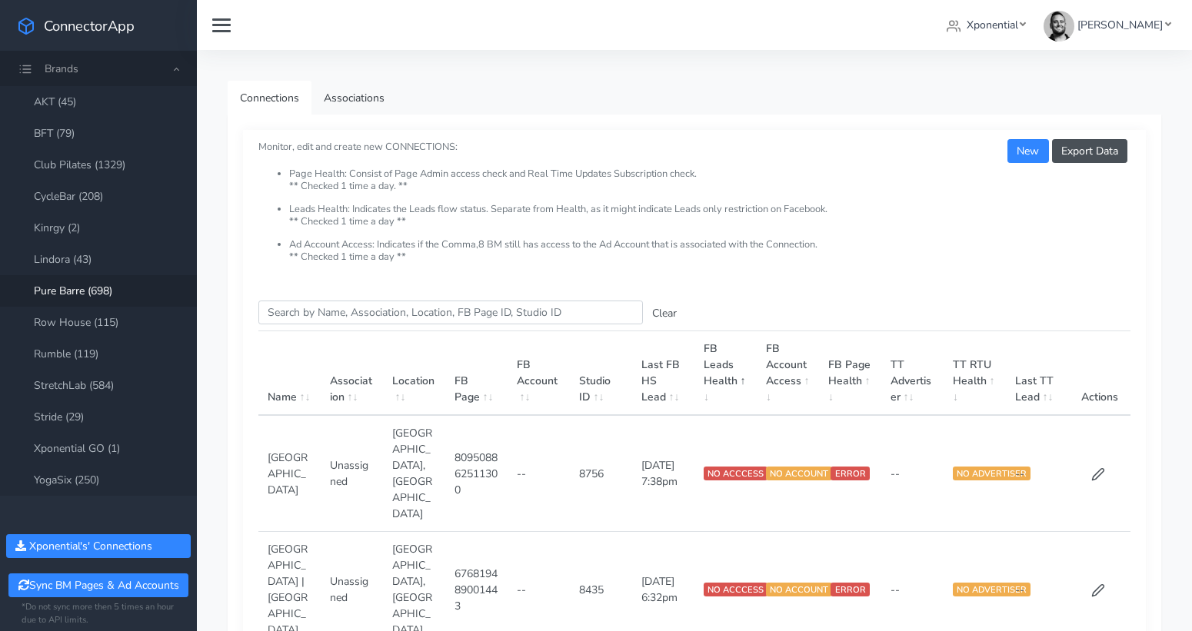 The height and width of the screenshot is (631, 1192). Describe the element at coordinates (62, 68) in the screenshot. I see `span: Brands` at that location.